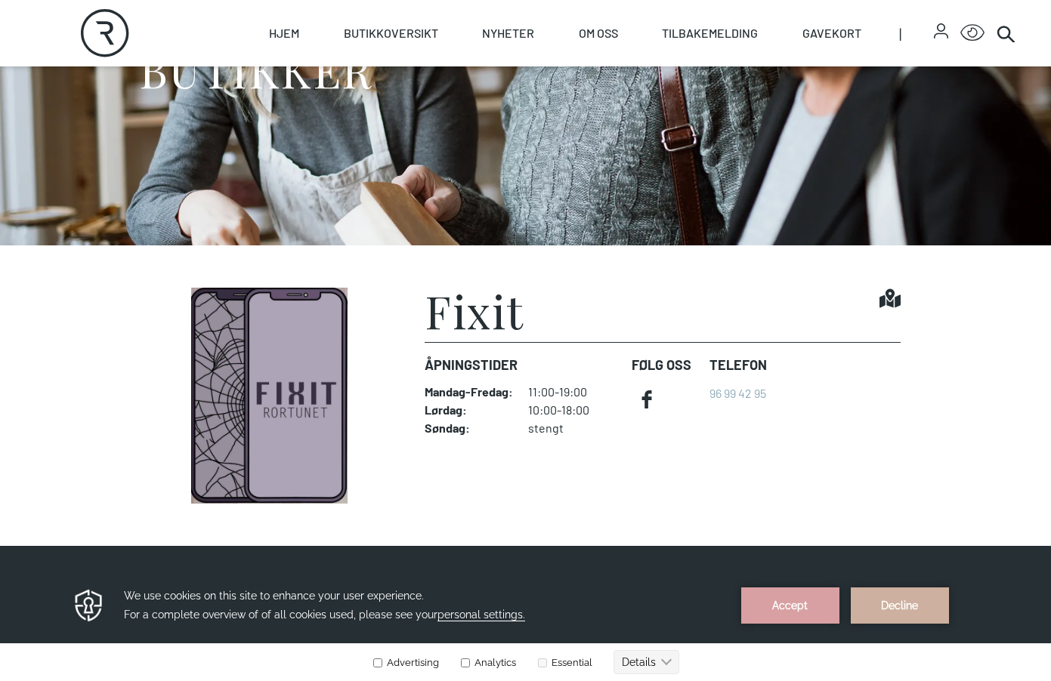 The width and height of the screenshot is (1051, 681). What do you see at coordinates (573, 428) in the screenshot?
I see `dd: stengt` at bounding box center [573, 428].